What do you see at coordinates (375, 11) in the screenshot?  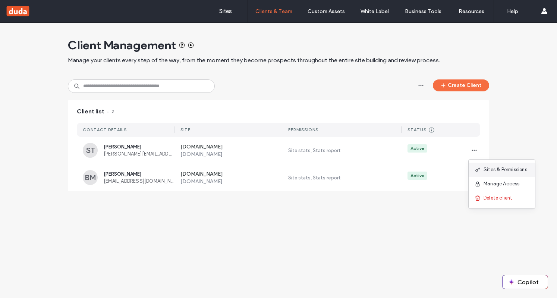 I see `label: White Label` at bounding box center [375, 11].